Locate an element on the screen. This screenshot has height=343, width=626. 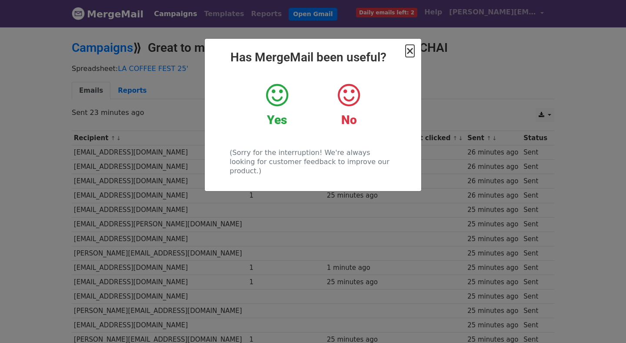
div: Chat Widget is located at coordinates (605, 322).